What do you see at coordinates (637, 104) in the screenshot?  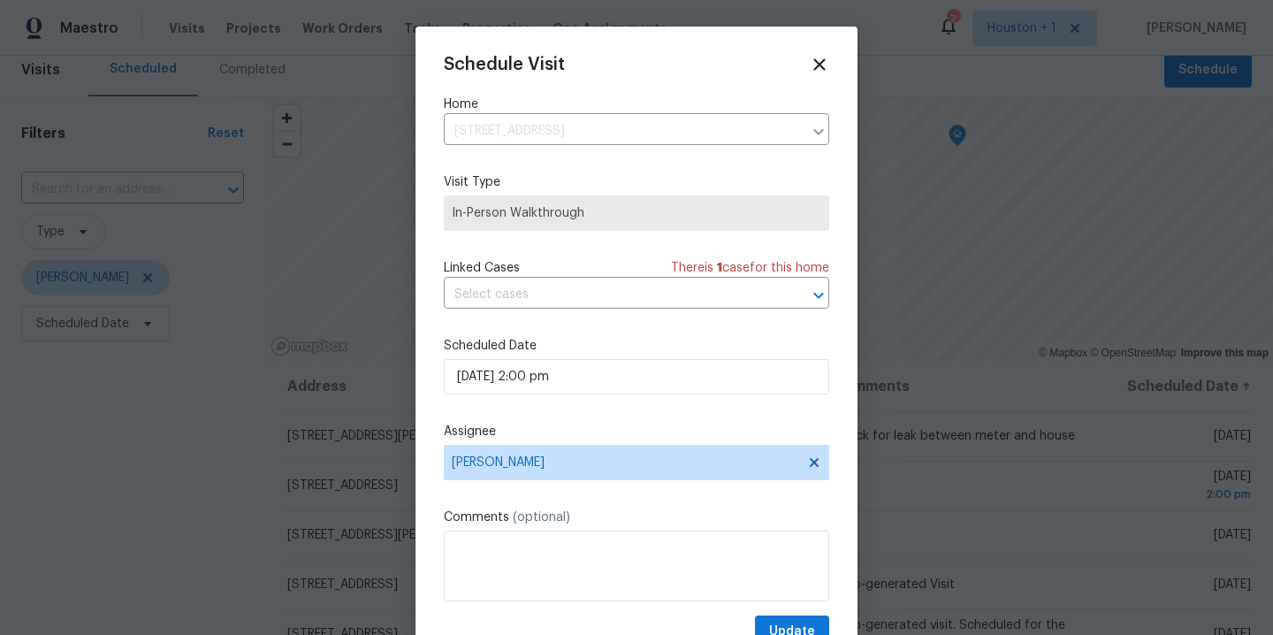 I see `label: Home` at bounding box center [637, 104].